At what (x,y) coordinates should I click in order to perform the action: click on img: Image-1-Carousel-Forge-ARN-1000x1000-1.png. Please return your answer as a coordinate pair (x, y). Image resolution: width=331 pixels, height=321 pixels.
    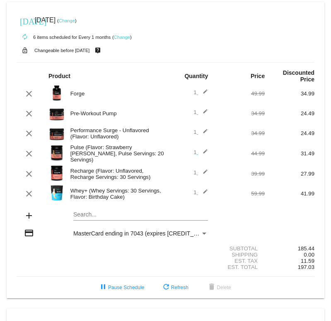
    Looking at the image, I should click on (57, 93).